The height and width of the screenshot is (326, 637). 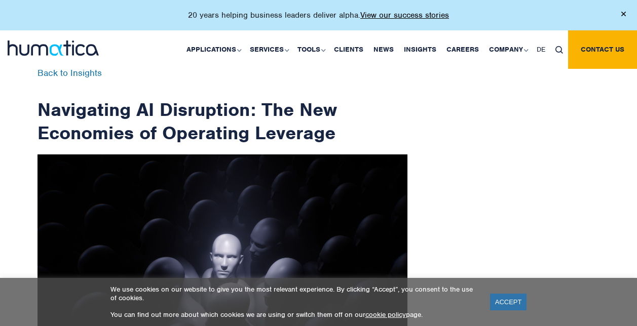 I want to click on a: ACCEPT, so click(x=508, y=302).